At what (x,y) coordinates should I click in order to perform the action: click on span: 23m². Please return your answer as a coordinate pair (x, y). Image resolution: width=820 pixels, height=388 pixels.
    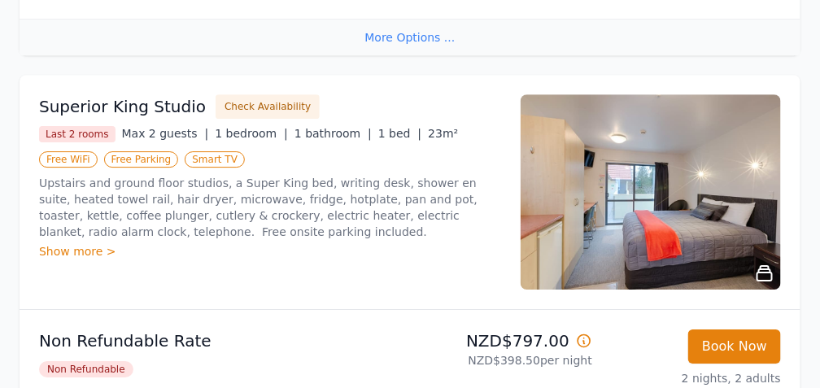
    Looking at the image, I should click on (443, 133).